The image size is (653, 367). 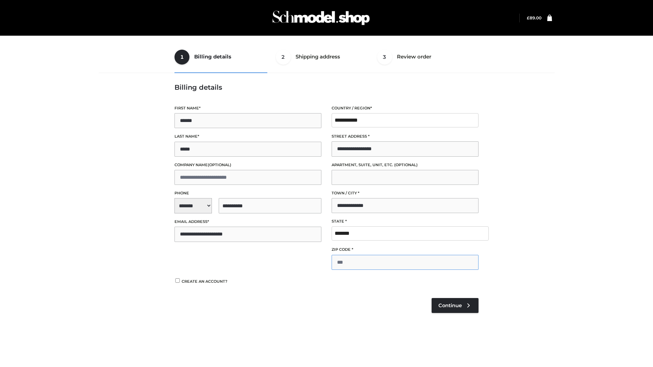 What do you see at coordinates (204, 282) in the screenshot?
I see `span: Create an account?` at bounding box center [204, 282].